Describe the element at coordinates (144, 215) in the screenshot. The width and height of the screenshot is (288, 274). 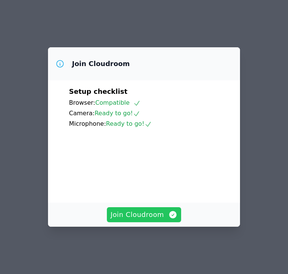
I see `button: Join Cloudroom` at that location.